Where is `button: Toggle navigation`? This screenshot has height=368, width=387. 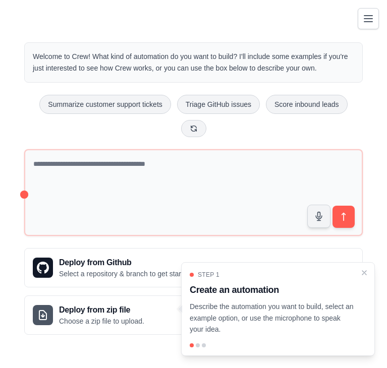 button: Toggle navigation is located at coordinates (368, 19).